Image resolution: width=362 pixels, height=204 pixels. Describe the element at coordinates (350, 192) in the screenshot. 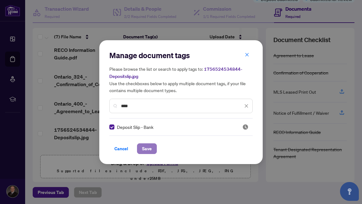

I see `button: Open asap` at that location.